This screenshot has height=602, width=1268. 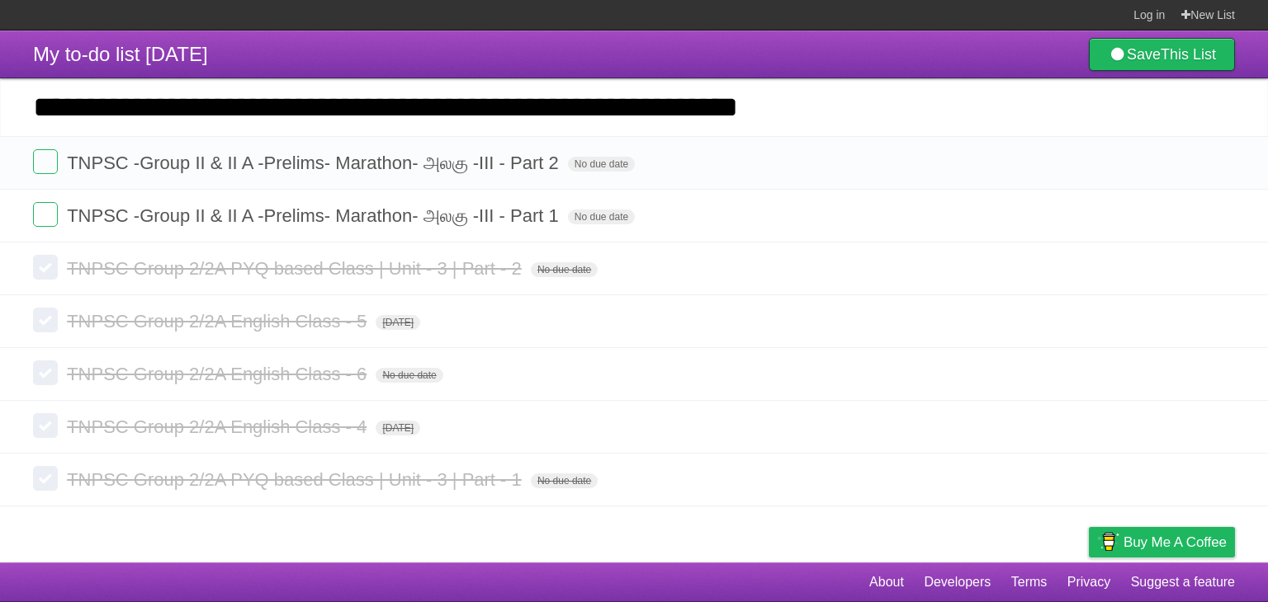 What do you see at coordinates (1183, 583) in the screenshot?
I see `a: Suggest a feature` at bounding box center [1183, 583].